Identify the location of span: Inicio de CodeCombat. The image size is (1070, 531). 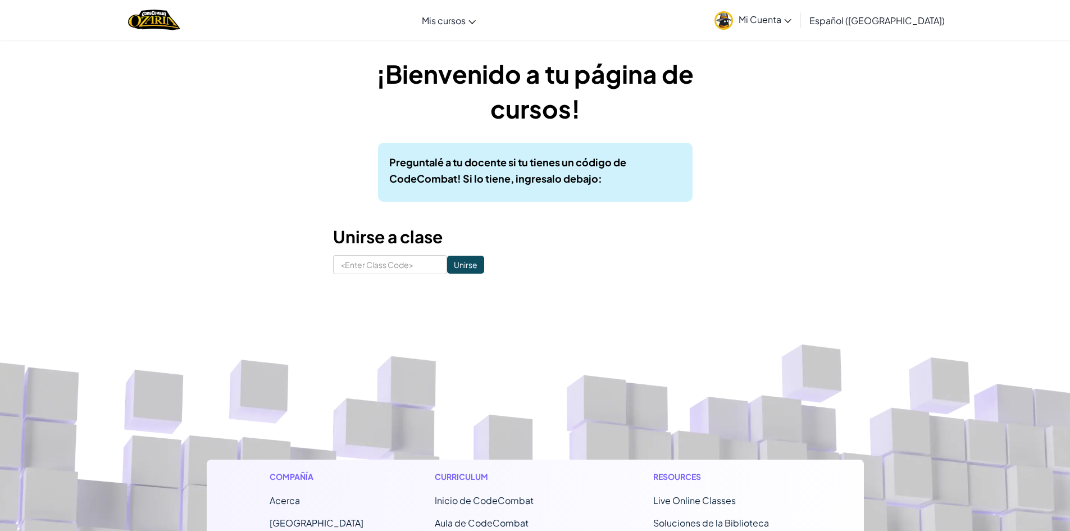
(484, 500).